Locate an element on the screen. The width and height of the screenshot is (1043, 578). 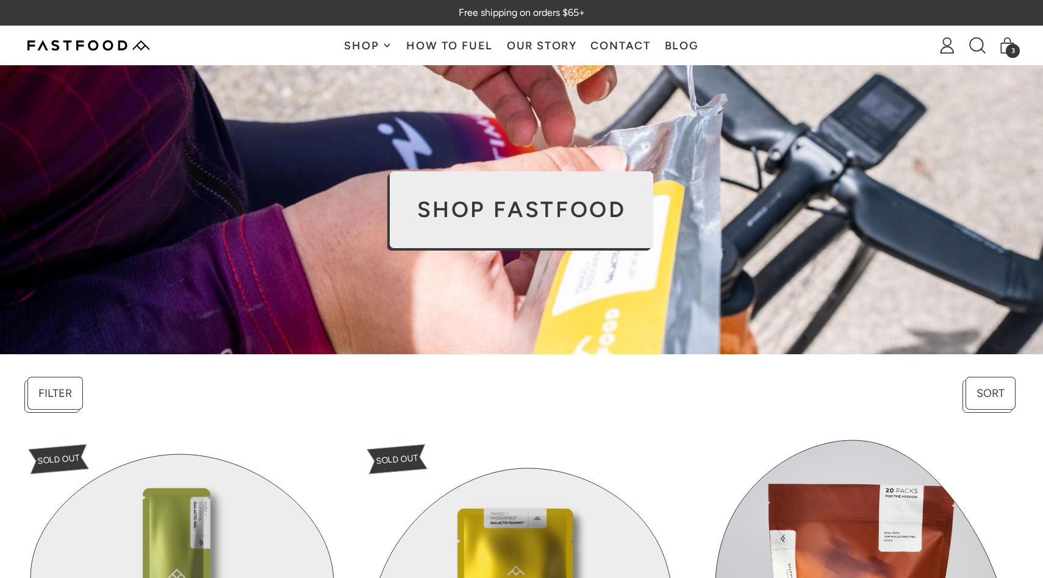
button: Shop is located at coordinates (368, 45).